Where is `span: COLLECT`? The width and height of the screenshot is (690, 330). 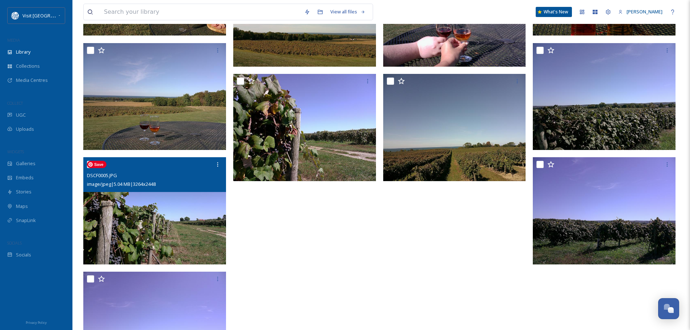 span: COLLECT is located at coordinates (15, 103).